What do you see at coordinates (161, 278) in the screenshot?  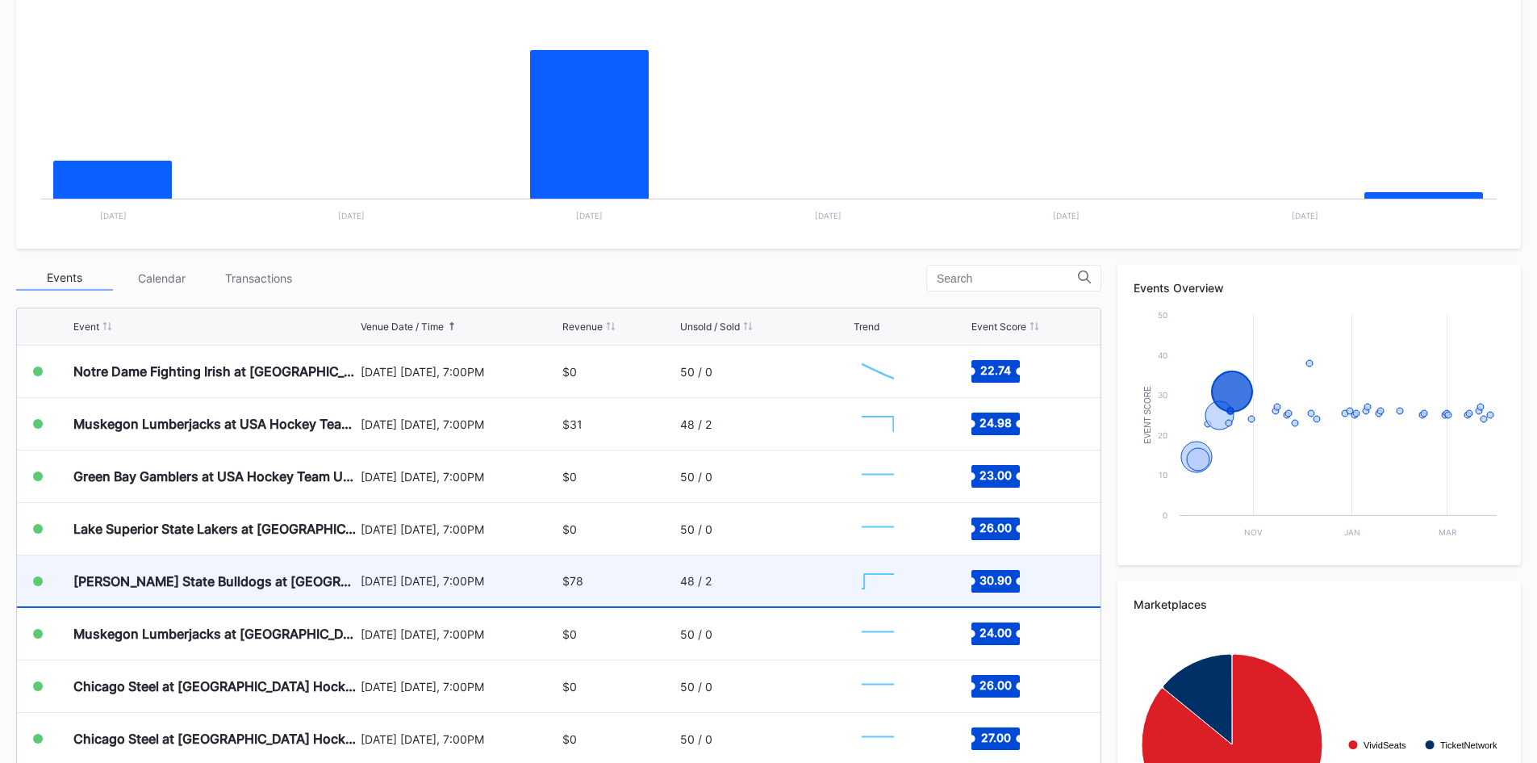 I see `div: Calendar` at bounding box center [161, 278].